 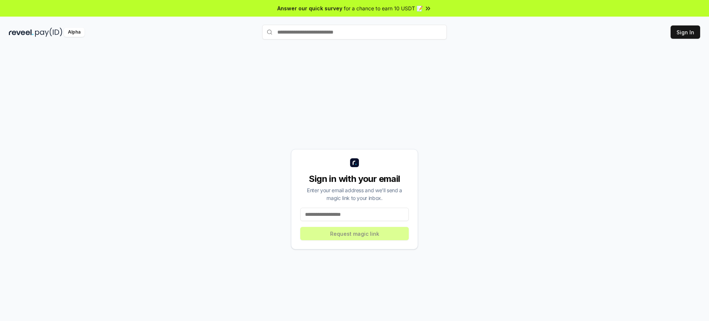 What do you see at coordinates (354, 179) in the screenshot?
I see `div: Sign in with your email` at bounding box center [354, 179].